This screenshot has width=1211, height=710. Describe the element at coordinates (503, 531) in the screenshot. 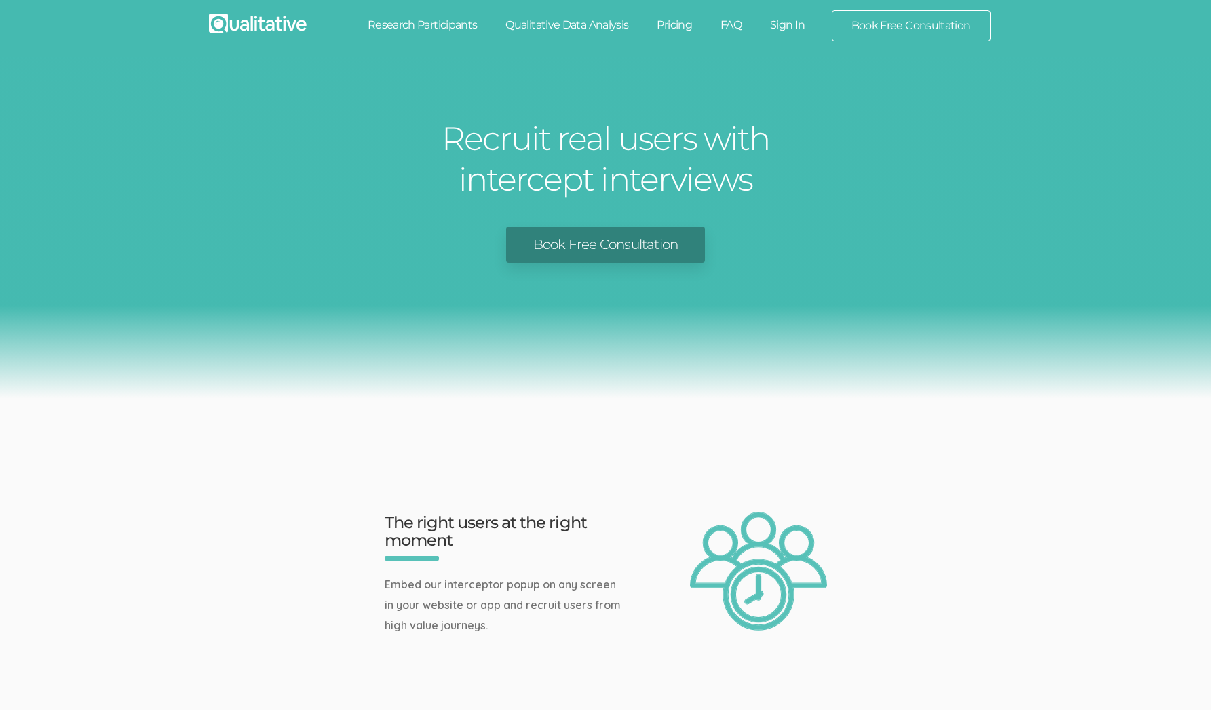

I see `h3: The right users at the right moment` at that location.